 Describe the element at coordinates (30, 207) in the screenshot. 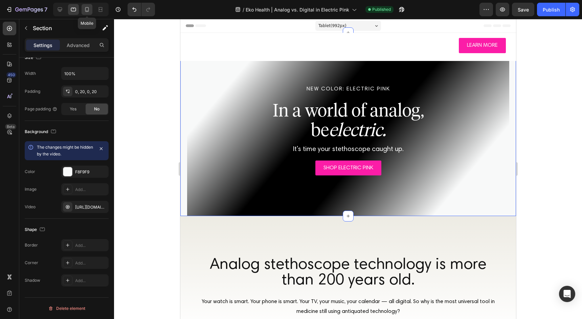

I see `div: Video` at that location.